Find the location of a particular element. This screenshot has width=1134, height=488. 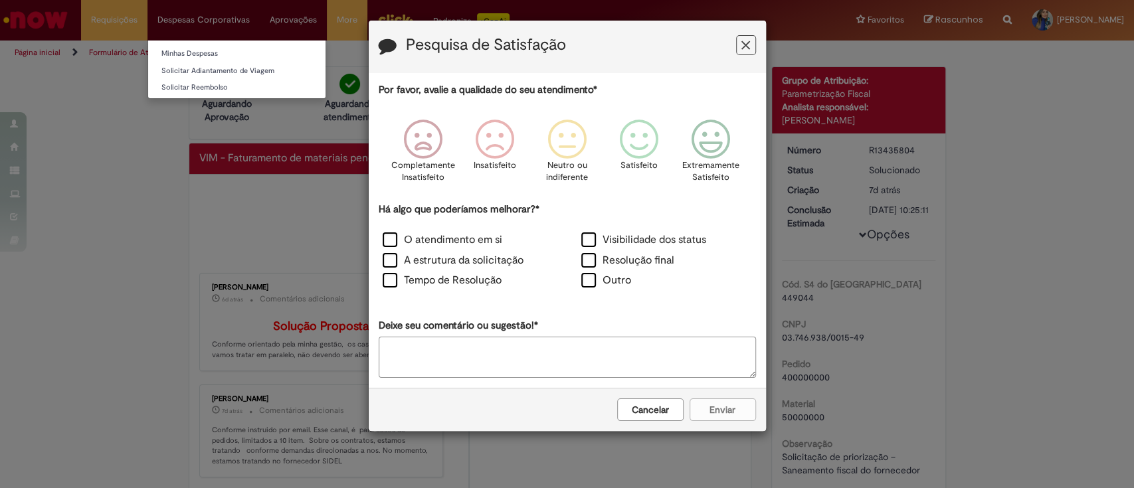

p: Completamente Insatisfeito is located at coordinates (423, 171).